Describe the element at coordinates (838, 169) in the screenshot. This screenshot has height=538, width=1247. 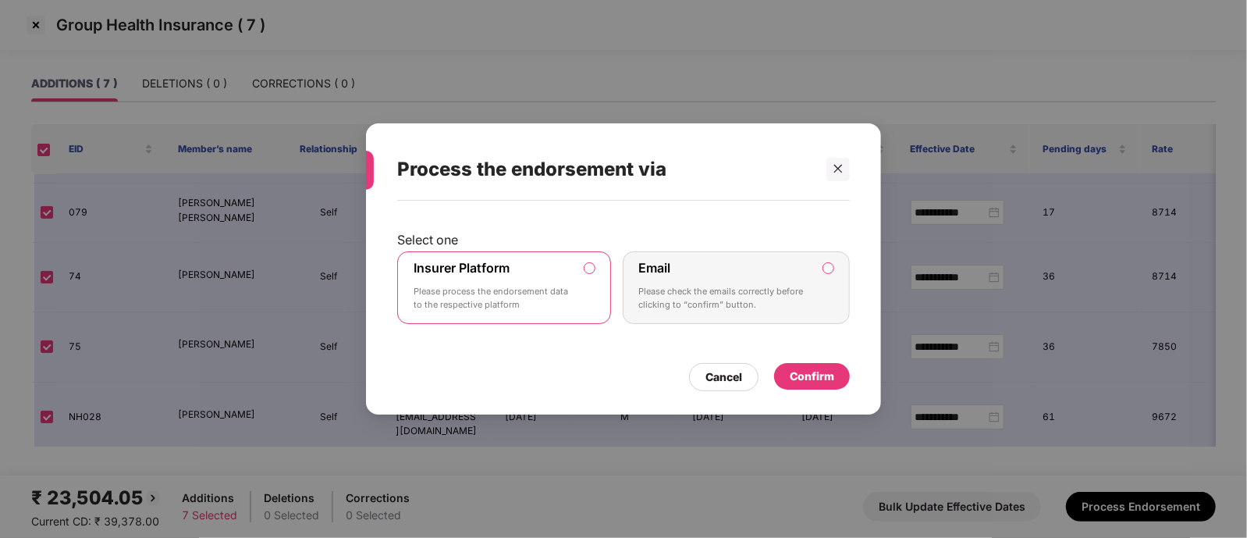
I see `span: close` at that location.